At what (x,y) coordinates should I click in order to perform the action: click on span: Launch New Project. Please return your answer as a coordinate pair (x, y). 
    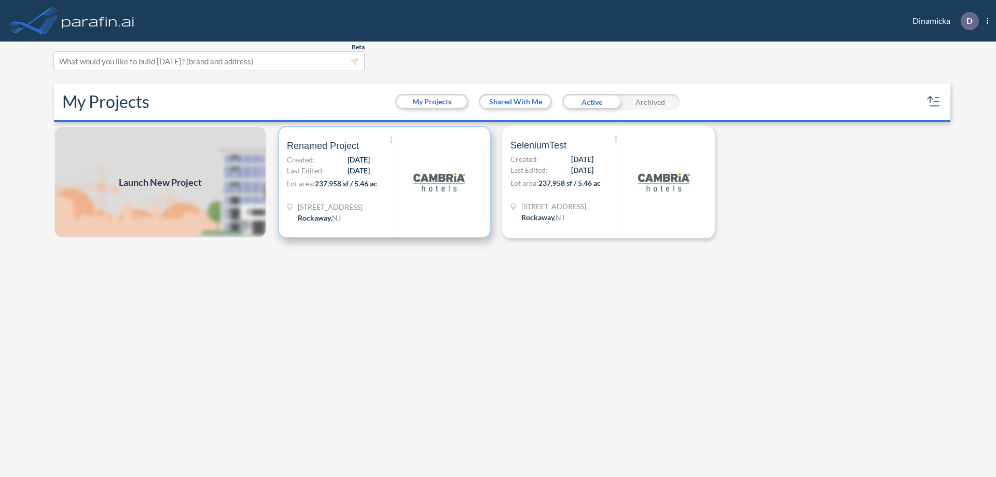
    Looking at the image, I should click on (160, 182).